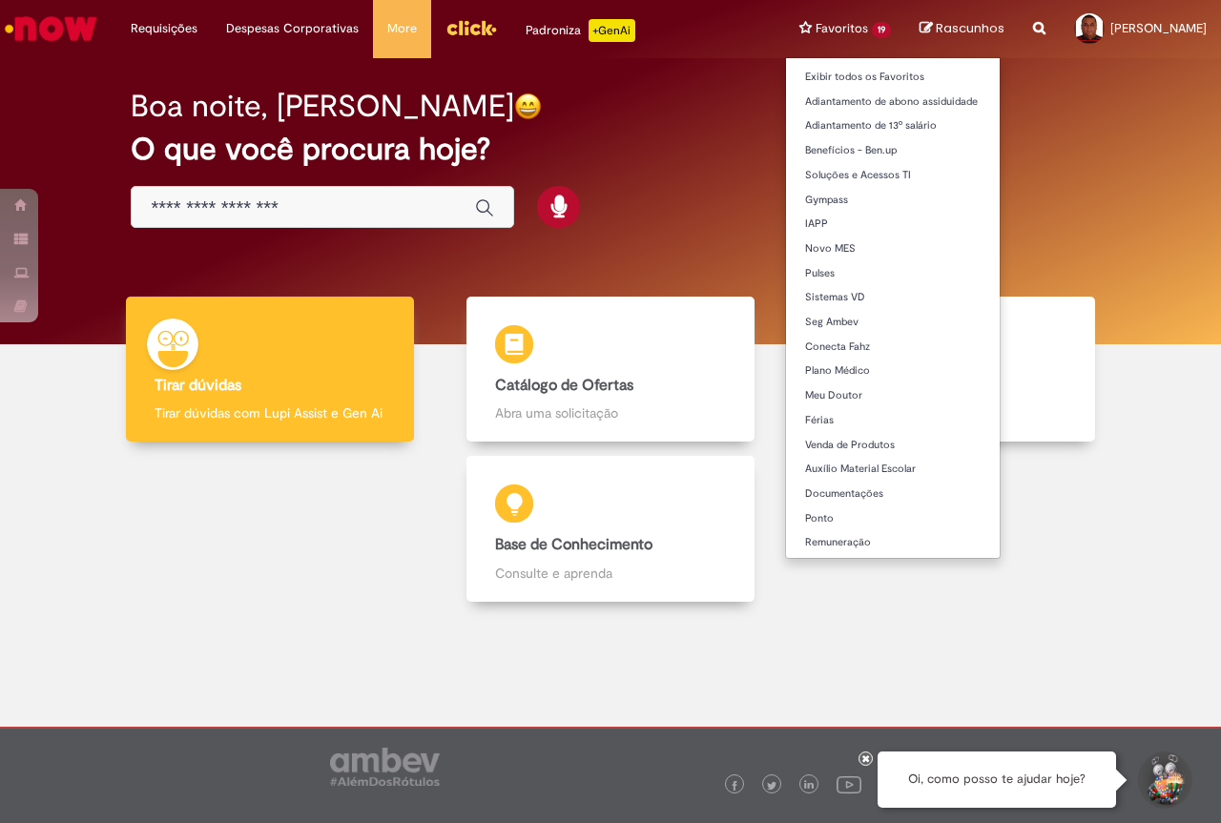  Describe the element at coordinates (384, 767) in the screenshot. I see `img: logo_footer_ambev_rotulo_gray.png` at that location.